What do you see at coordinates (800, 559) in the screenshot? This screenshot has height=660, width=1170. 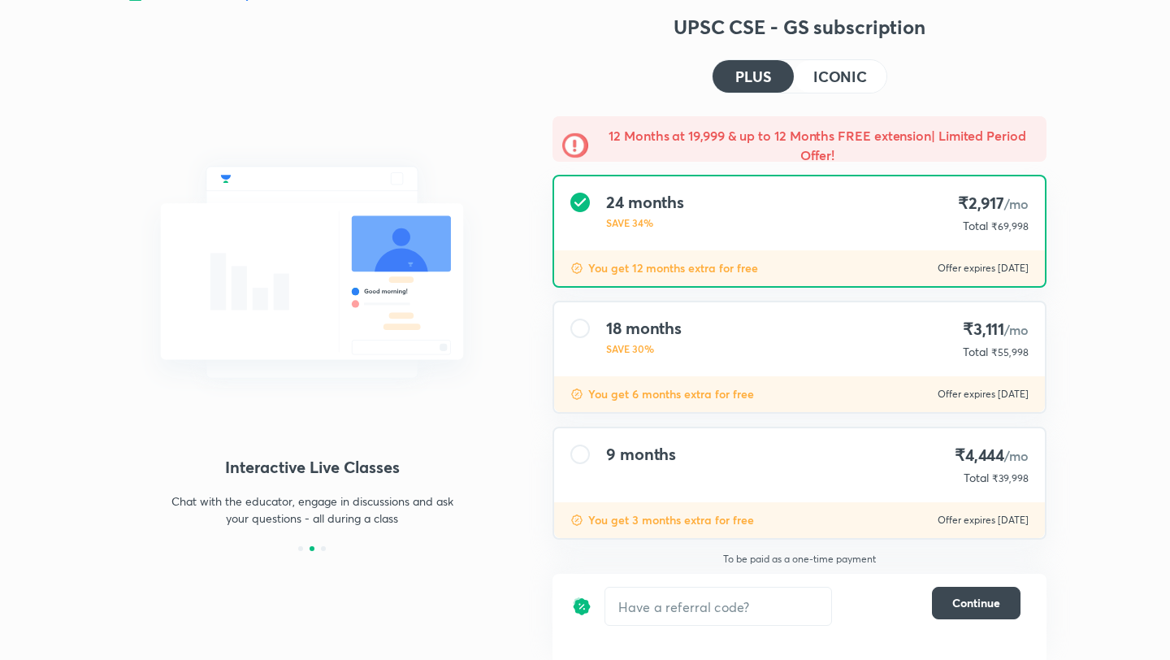 I see `p: To be paid as a one-time payment` at bounding box center [800, 559].